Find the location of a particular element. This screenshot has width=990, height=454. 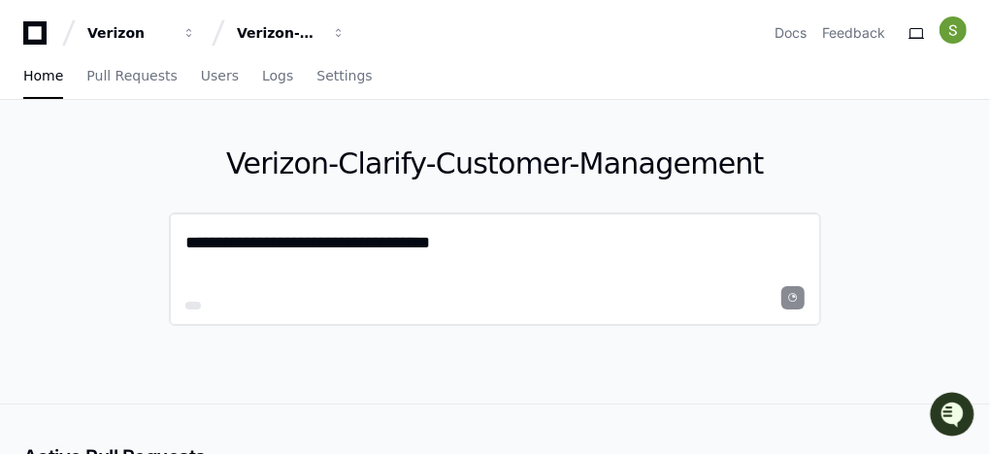

span: Pull Requests is located at coordinates (131, 76).